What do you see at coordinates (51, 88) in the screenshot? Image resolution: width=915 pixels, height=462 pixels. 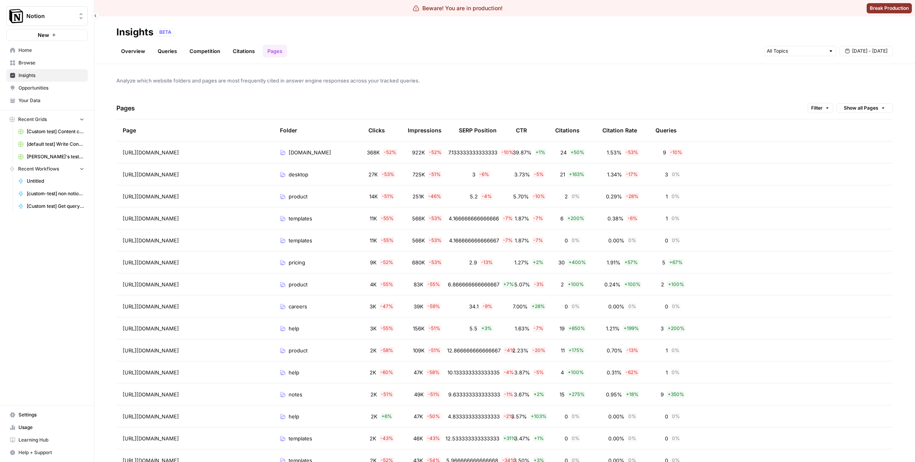 I see `span: Opportunities` at bounding box center [51, 88].